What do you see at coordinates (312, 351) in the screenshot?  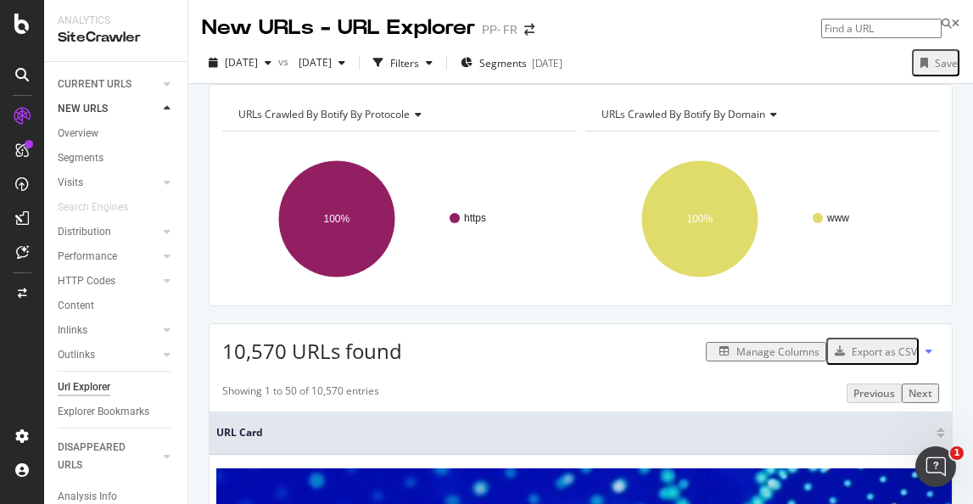 I see `span: 10,570 URLs found` at bounding box center [312, 351].